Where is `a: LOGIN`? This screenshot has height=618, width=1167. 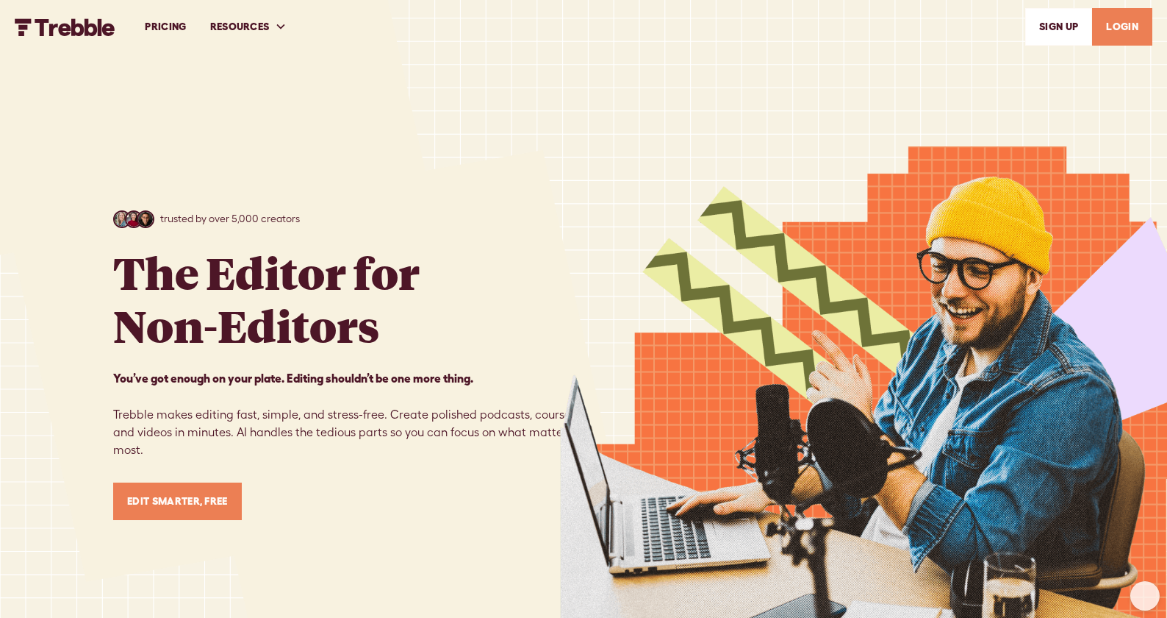
a: LOGIN is located at coordinates (1123, 26).